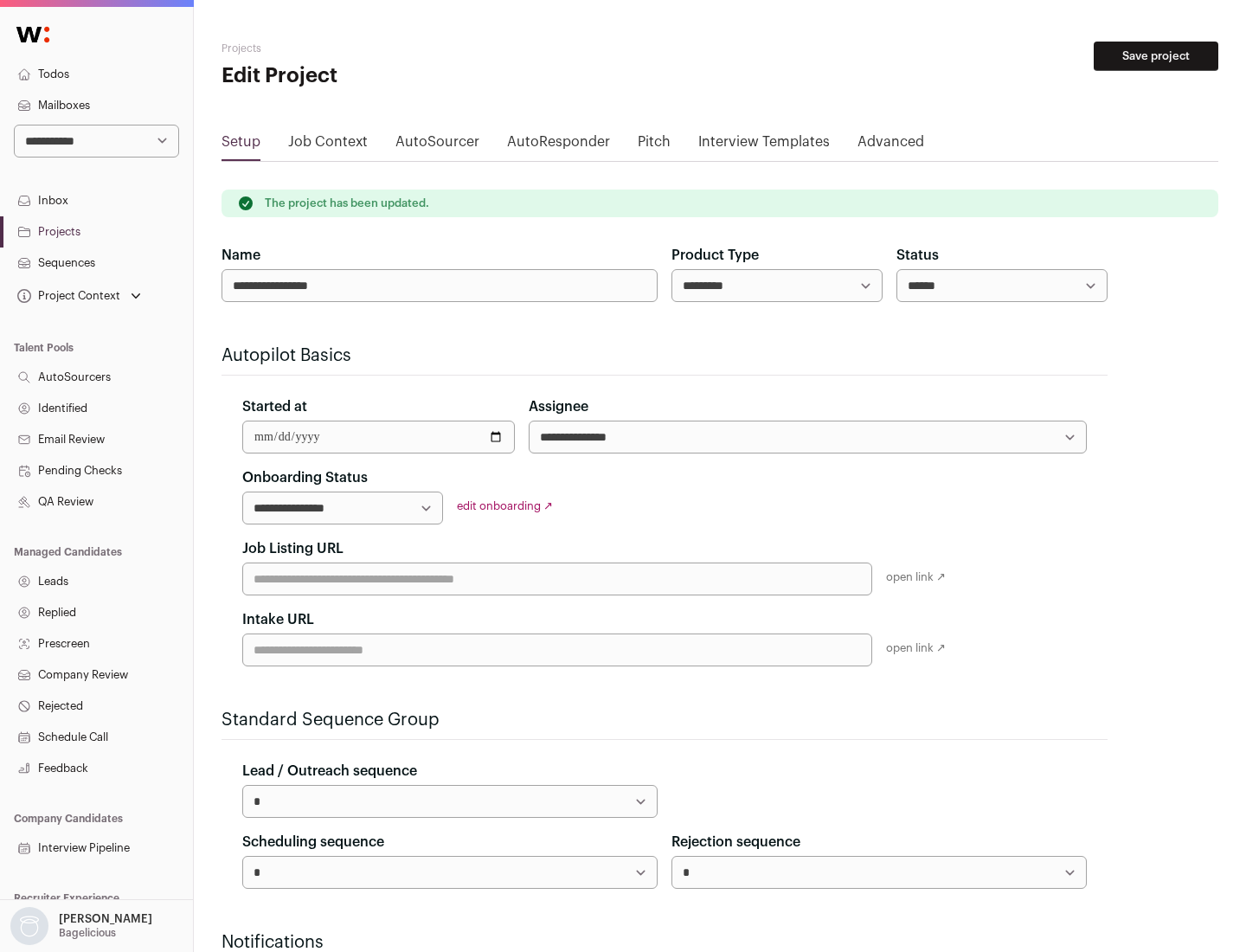 This screenshot has width=1246, height=952. What do you see at coordinates (305, 478) in the screenshot?
I see `label: Onboarding Status` at bounding box center [305, 478].